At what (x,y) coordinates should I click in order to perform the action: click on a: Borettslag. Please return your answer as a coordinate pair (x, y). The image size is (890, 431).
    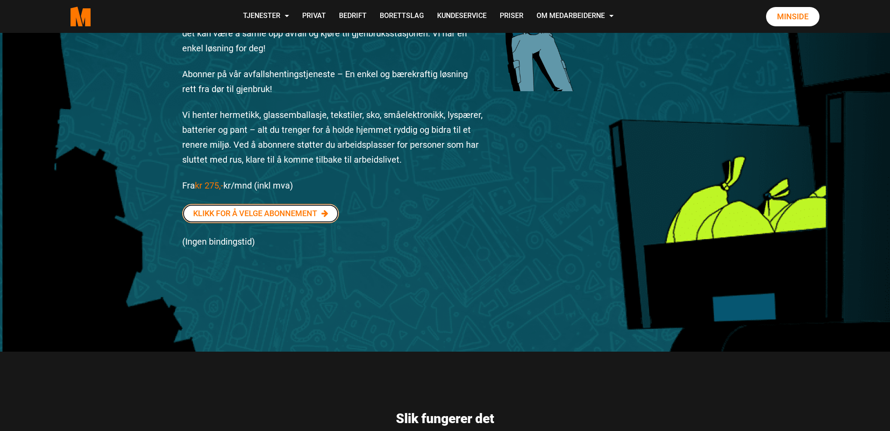
    Looking at the image, I should click on (402, 16).